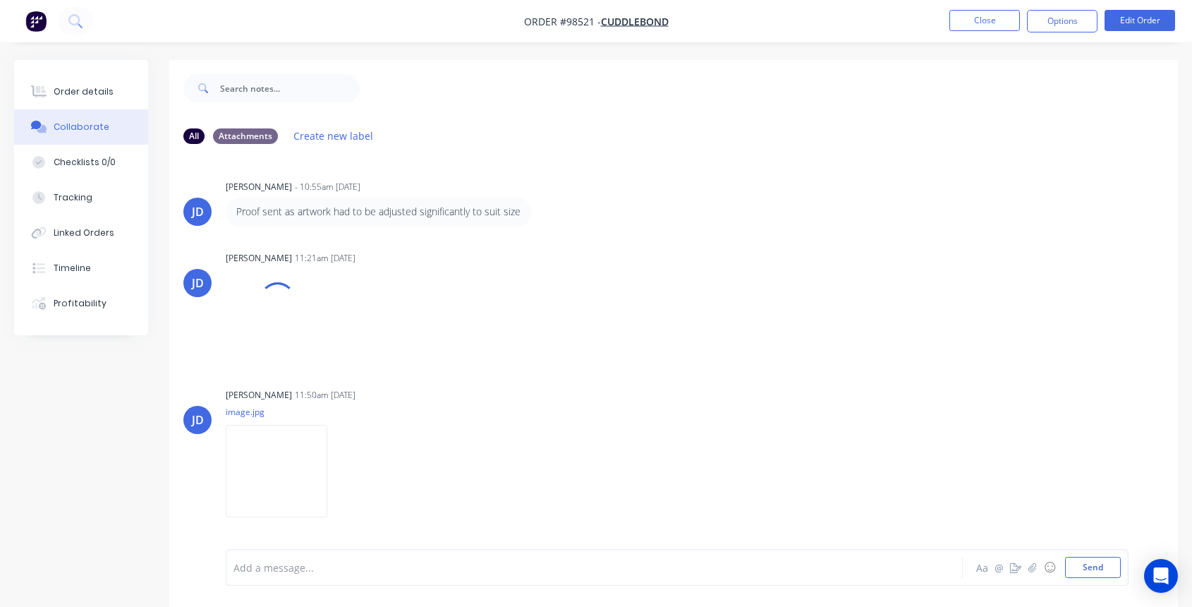 Image resolution: width=1192 pixels, height=607 pixels. What do you see at coordinates (81, 198) in the screenshot?
I see `button: Tracking` at bounding box center [81, 198].